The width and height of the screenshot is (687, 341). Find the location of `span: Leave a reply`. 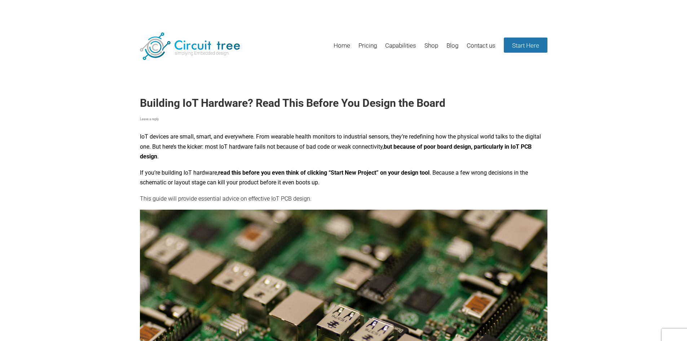

span: Leave a reply is located at coordinates (149, 119).